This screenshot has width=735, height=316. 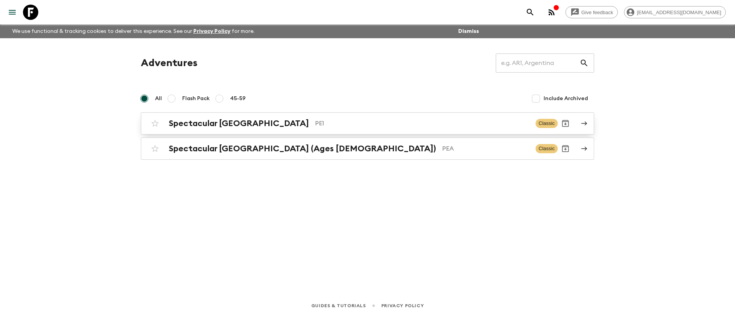 What do you see at coordinates (591, 12) in the screenshot?
I see `a: Give feedback` at bounding box center [591, 12].